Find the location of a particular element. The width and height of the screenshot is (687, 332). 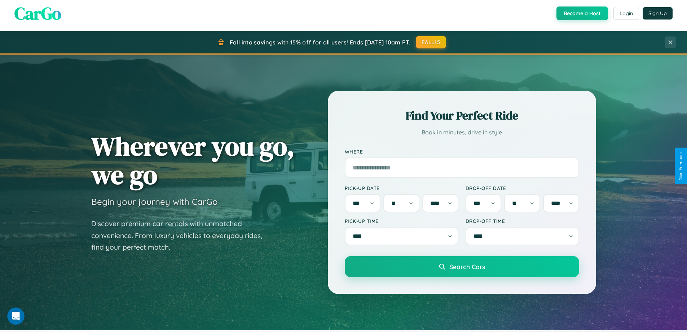

button: FALL15 is located at coordinates (431, 42).